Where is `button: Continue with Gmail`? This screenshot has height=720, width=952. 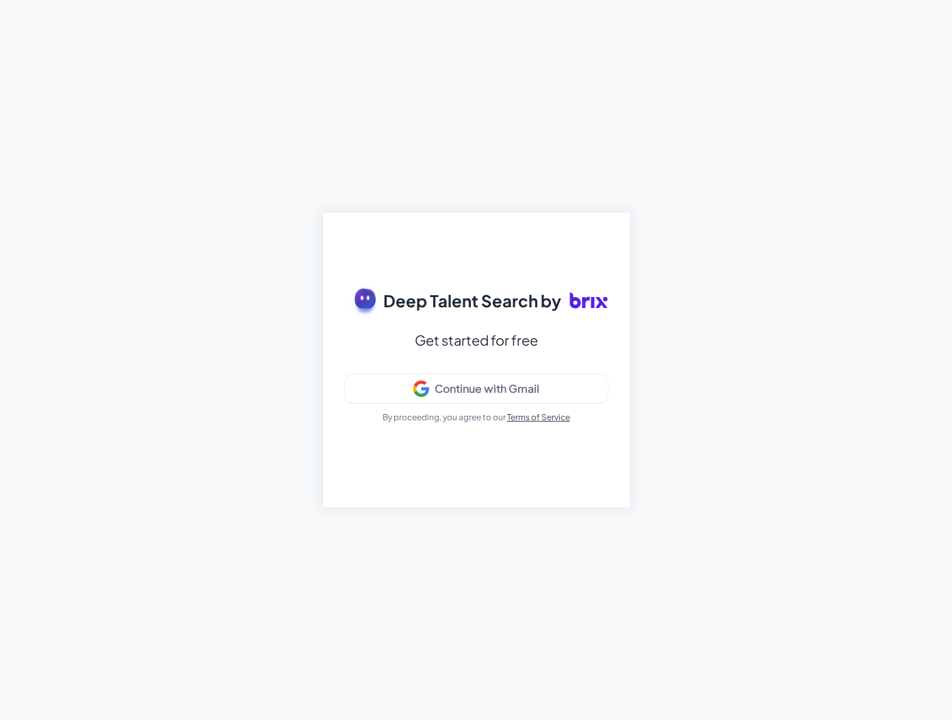
button: Continue with Gmail is located at coordinates (477, 389).